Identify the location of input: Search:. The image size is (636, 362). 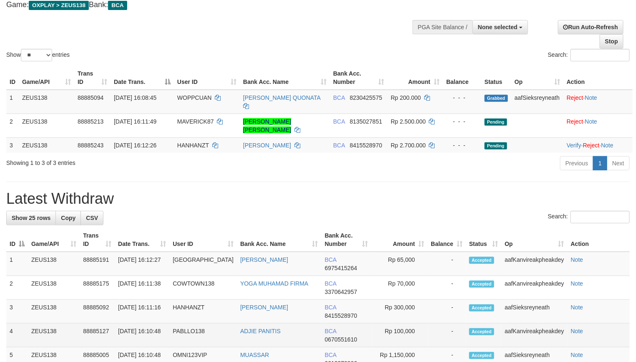
(600, 217).